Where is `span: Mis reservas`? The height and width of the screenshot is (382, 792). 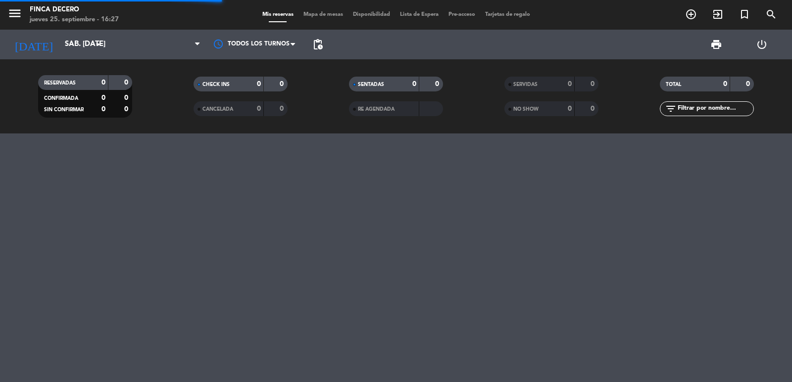 span: Mis reservas is located at coordinates (278, 14).